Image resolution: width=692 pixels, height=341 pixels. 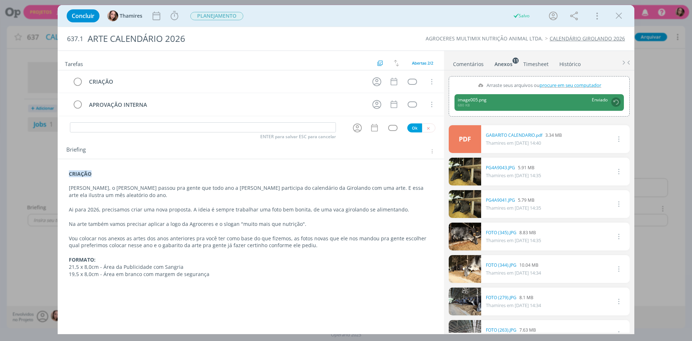 I want to click on div: 5.79 MB, so click(x=513, y=200).